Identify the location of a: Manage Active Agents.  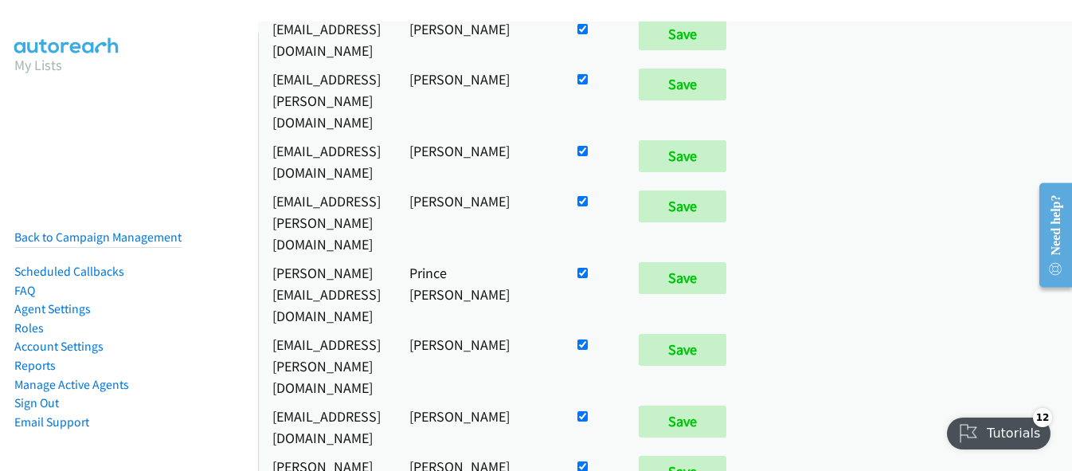
(72, 384).